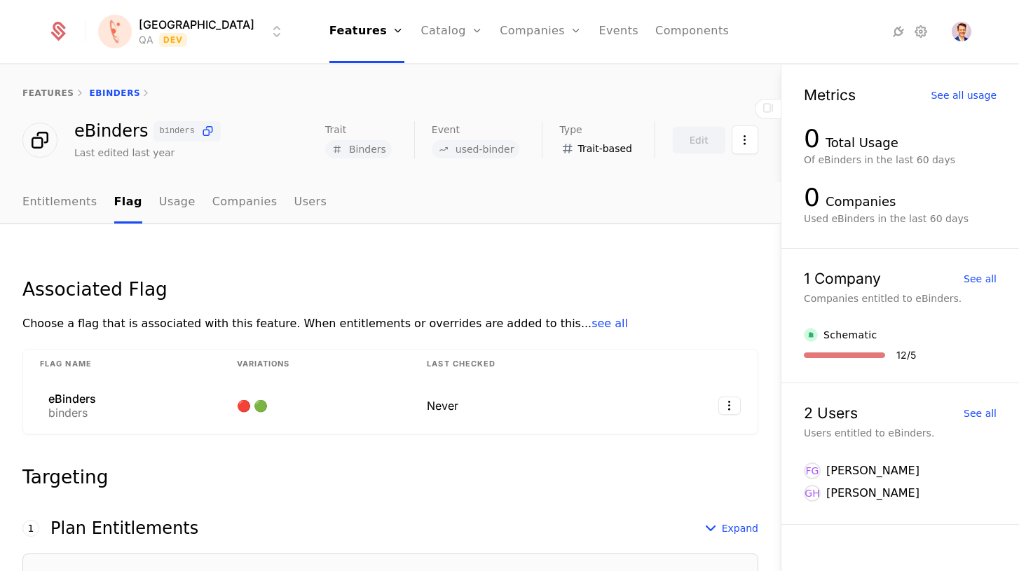 Image resolution: width=1019 pixels, height=571 pixels. What do you see at coordinates (964, 95) in the screenshot?
I see `div: See all usage` at bounding box center [964, 95].